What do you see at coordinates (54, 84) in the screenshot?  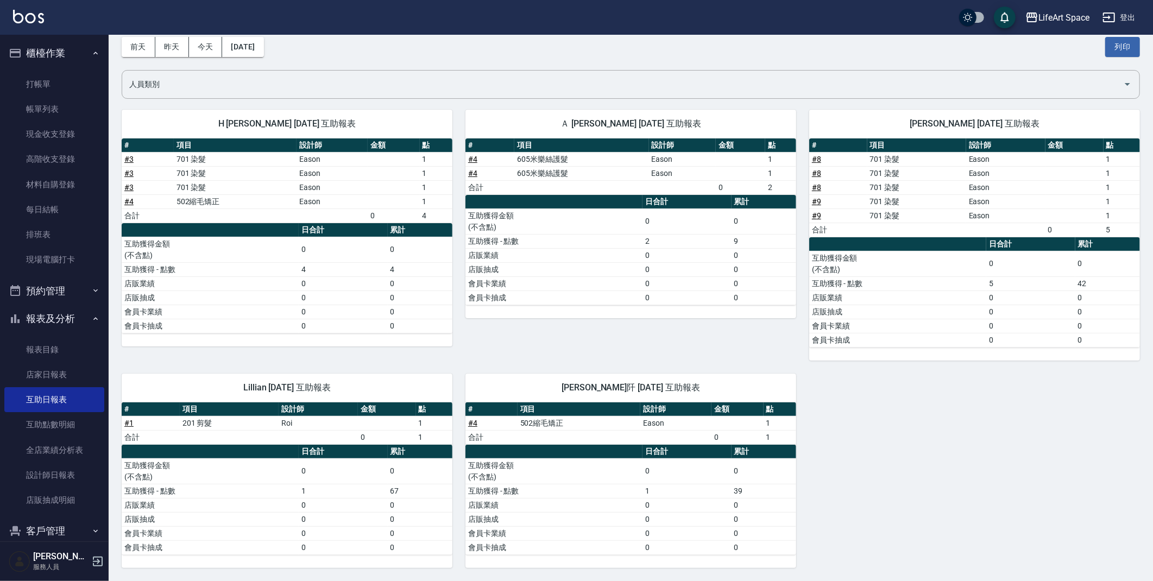 I see `a: 打帳單` at bounding box center [54, 84].